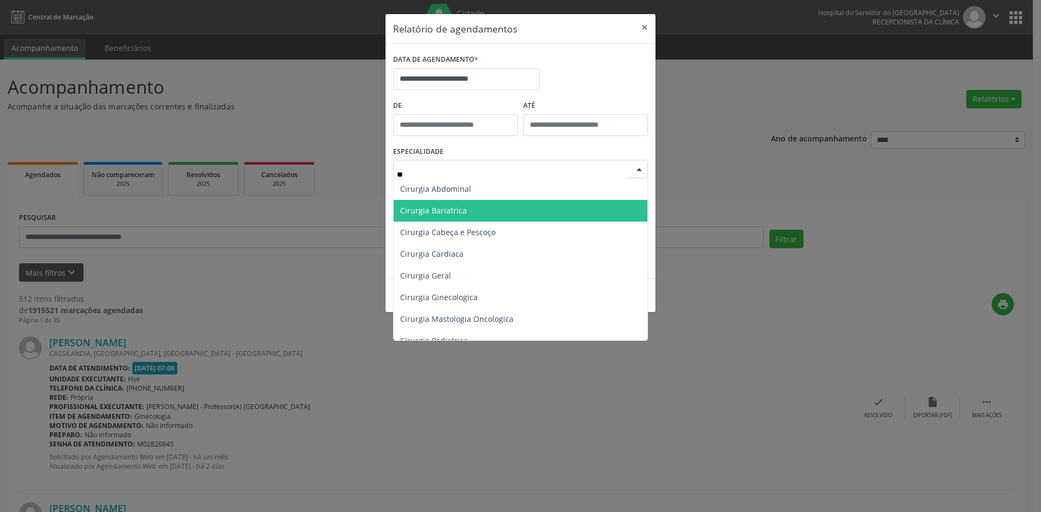 The image size is (1041, 512). What do you see at coordinates (456, 319) in the screenshot?
I see `span: Cirurgia Mastologia Oncologica` at bounding box center [456, 319].